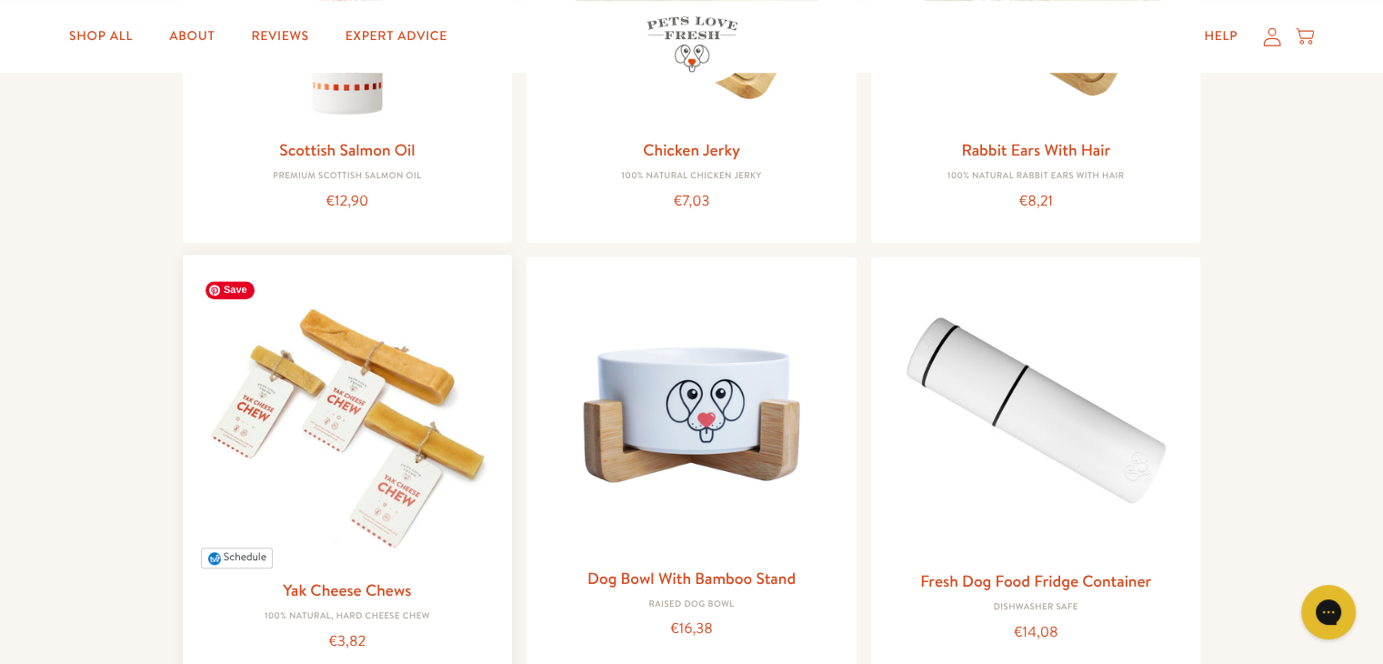 Image resolution: width=1383 pixels, height=664 pixels. I want to click on a: Expert Advice, so click(397, 36).